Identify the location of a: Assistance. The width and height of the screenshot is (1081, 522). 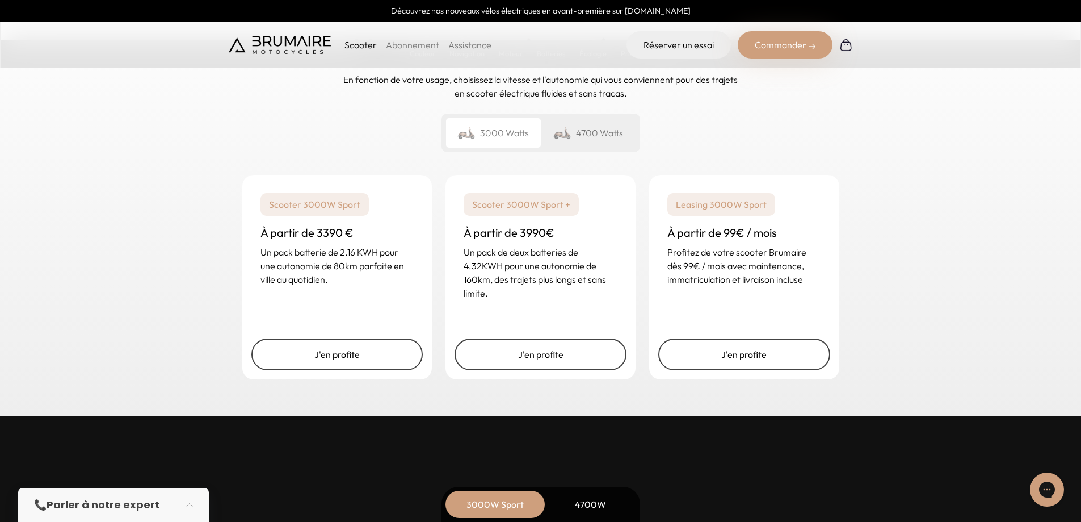
(470, 45).